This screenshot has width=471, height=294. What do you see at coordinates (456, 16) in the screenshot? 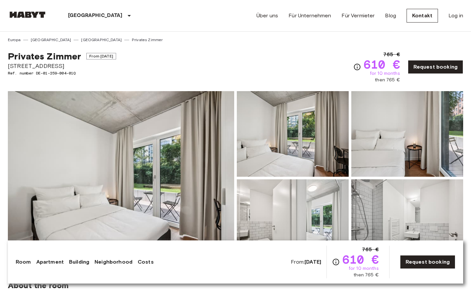
I see `a: Log in` at bounding box center [456, 16].